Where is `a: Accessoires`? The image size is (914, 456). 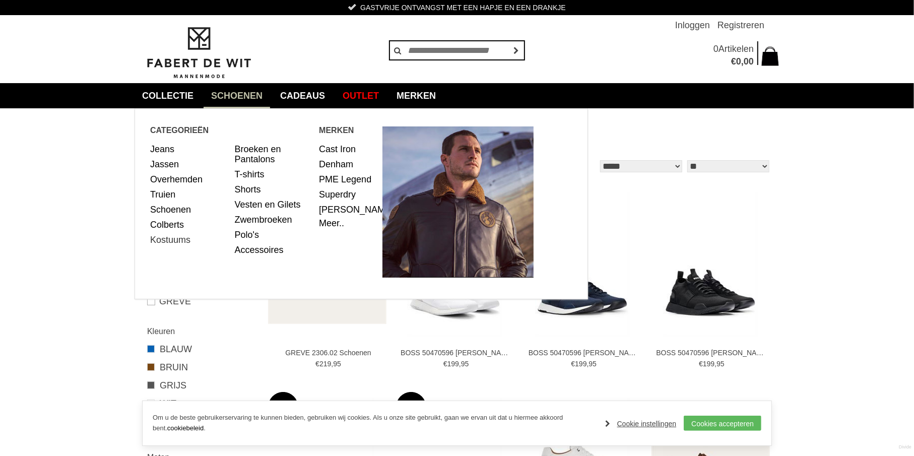 a: Accessoires is located at coordinates (273, 250).